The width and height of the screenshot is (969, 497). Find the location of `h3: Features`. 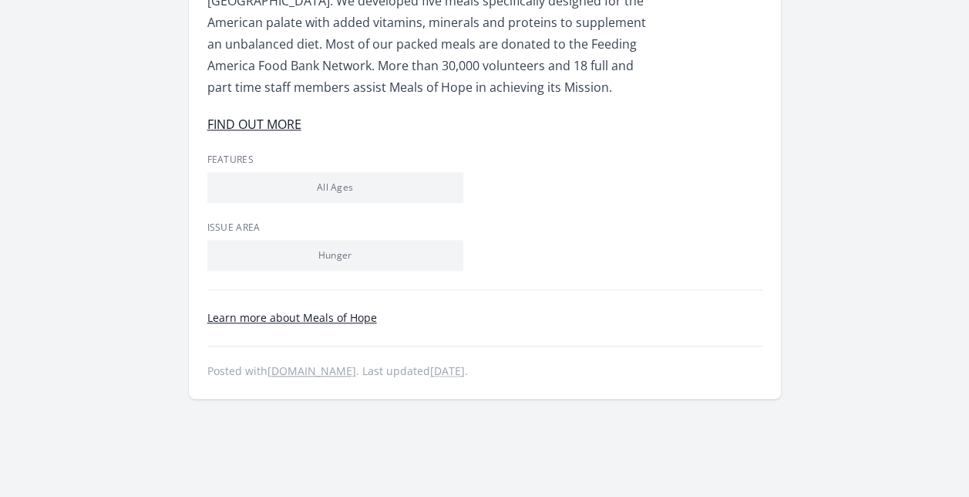

h3: Features is located at coordinates (485, 160).